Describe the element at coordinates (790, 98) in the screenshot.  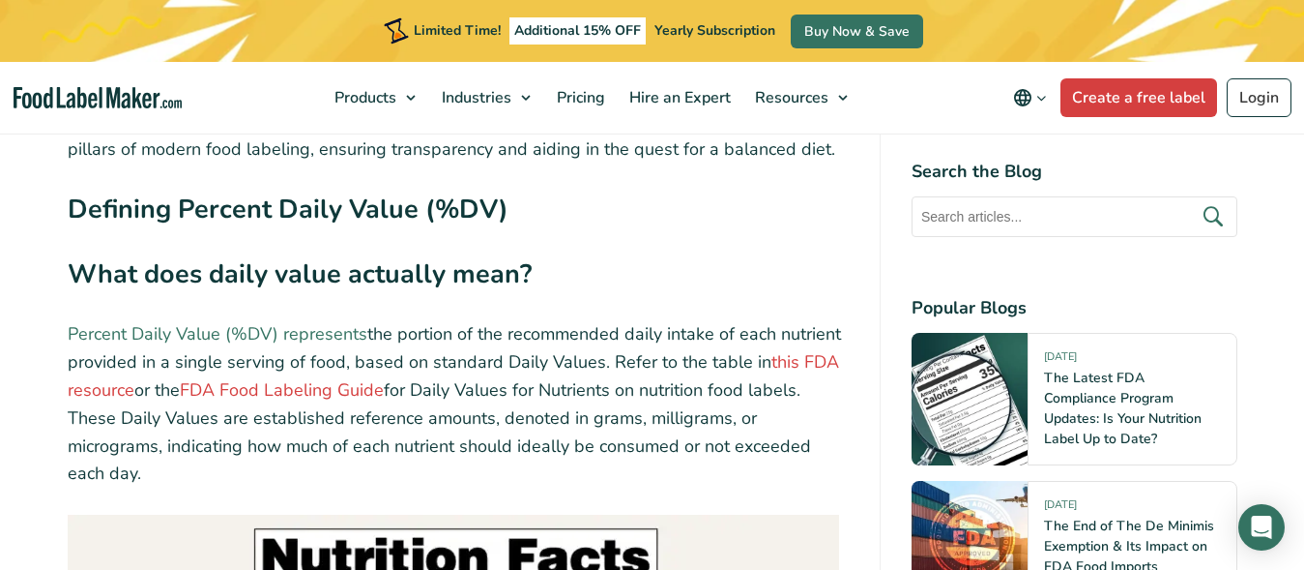
I see `span: Resources` at that location.